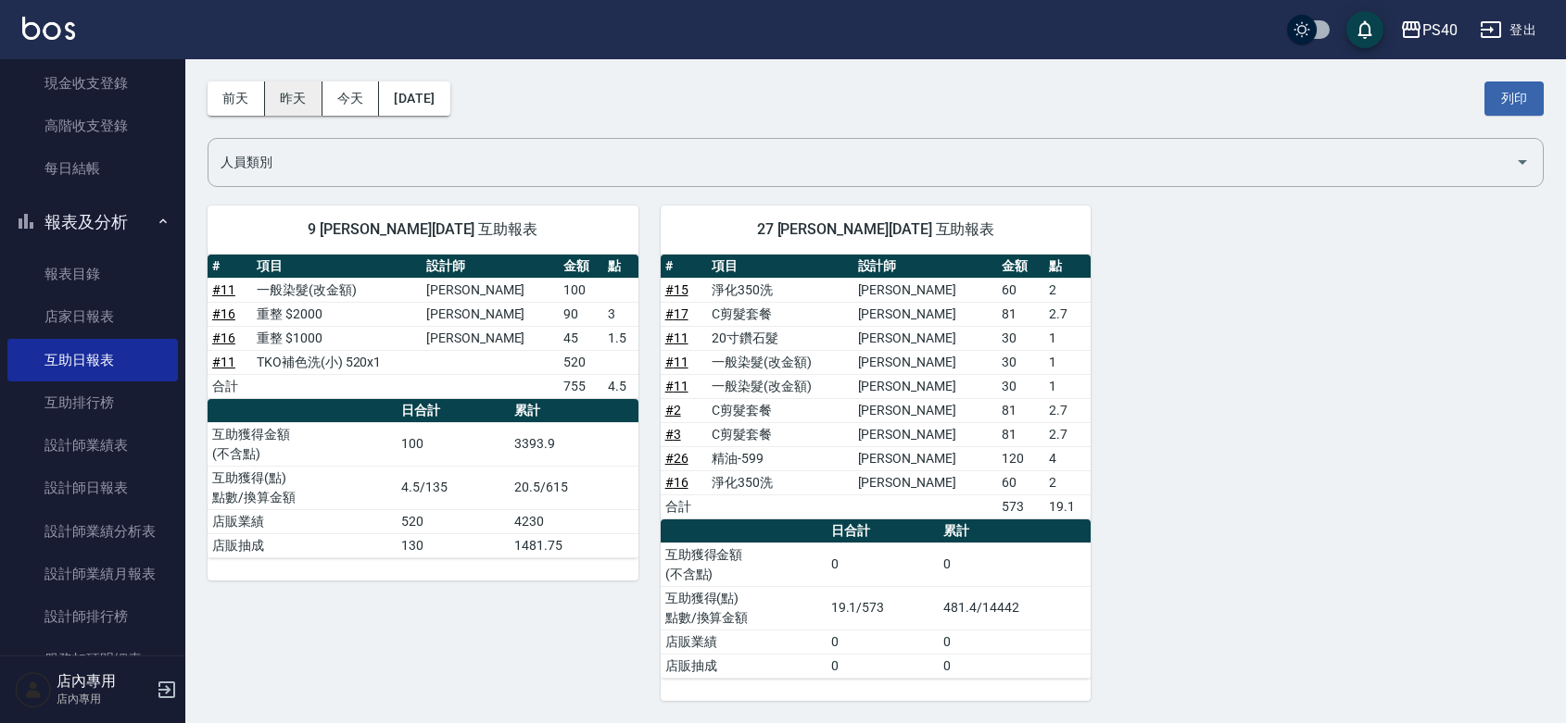 The image size is (1566, 723). I want to click on td: 481.4/14442, so click(1014, 608).